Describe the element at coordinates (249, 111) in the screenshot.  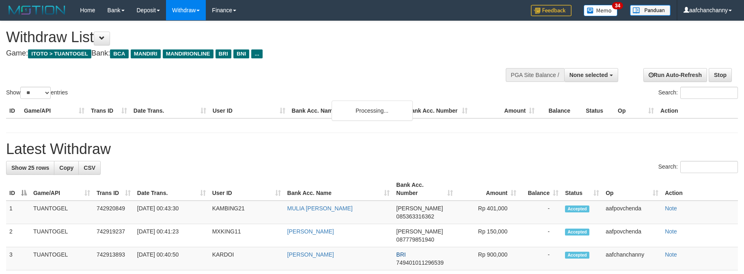
I see `th: User ID` at that location.